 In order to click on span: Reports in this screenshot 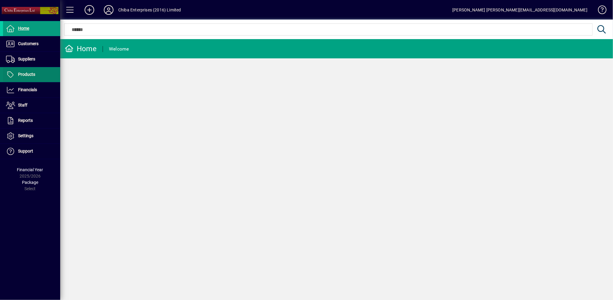, I will do `click(25, 120)`.